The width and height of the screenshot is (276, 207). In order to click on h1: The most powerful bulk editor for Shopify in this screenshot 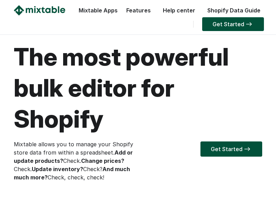, I will do `click(138, 88)`.